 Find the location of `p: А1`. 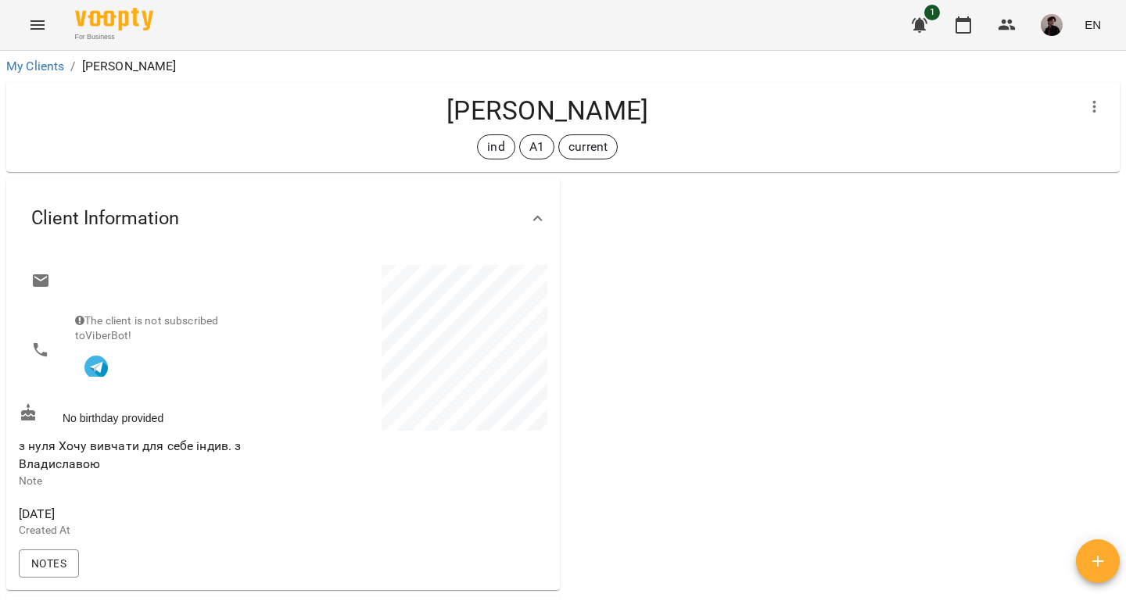

p: А1 is located at coordinates (536, 147).